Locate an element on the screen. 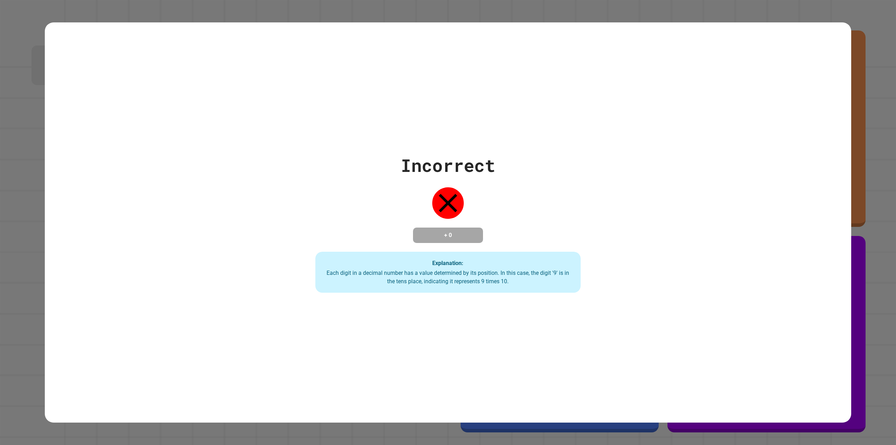 Image resolution: width=896 pixels, height=445 pixels. strong: Explanation: is located at coordinates (448, 262).